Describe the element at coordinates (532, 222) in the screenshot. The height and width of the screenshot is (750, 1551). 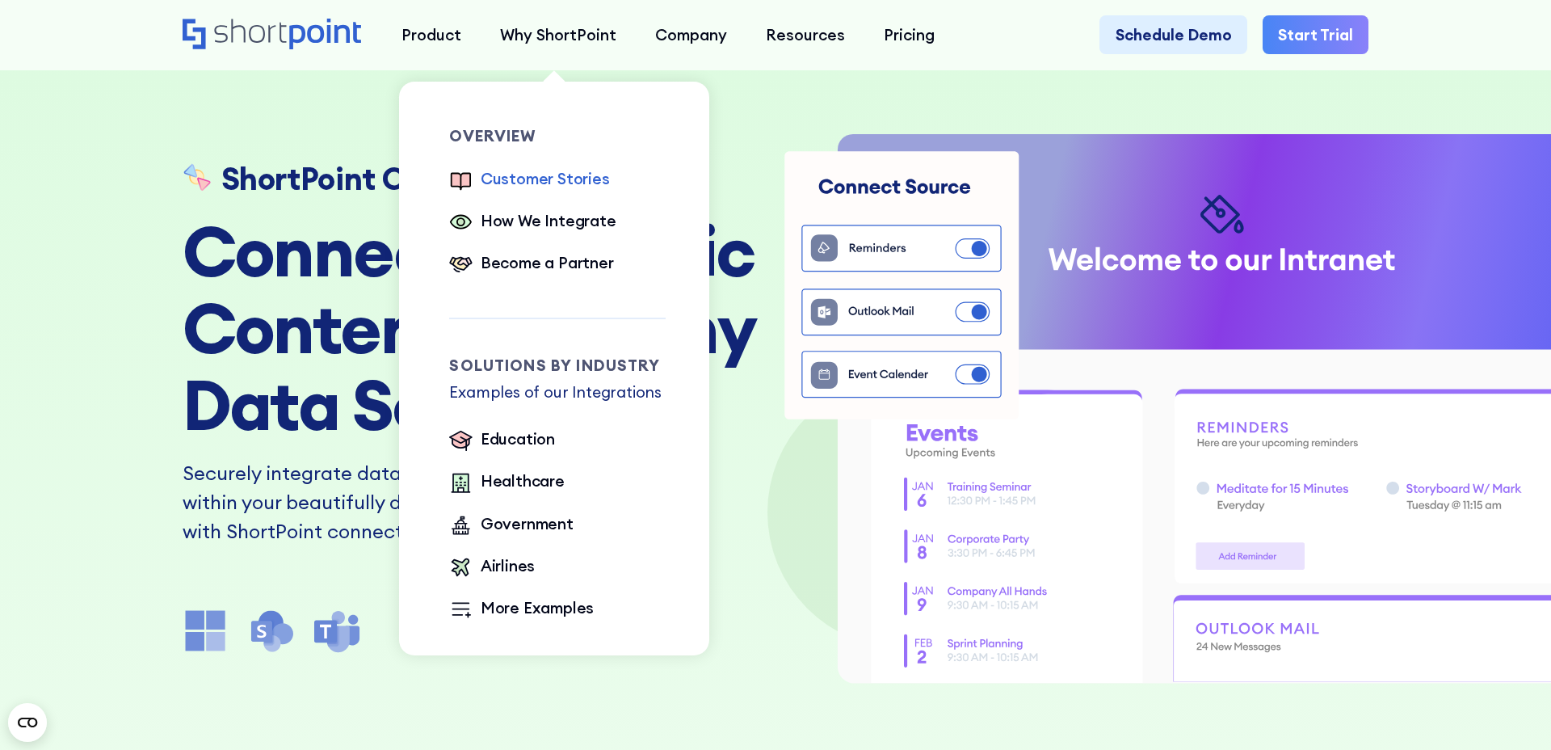
I see `a: How We Integrate` at that location.